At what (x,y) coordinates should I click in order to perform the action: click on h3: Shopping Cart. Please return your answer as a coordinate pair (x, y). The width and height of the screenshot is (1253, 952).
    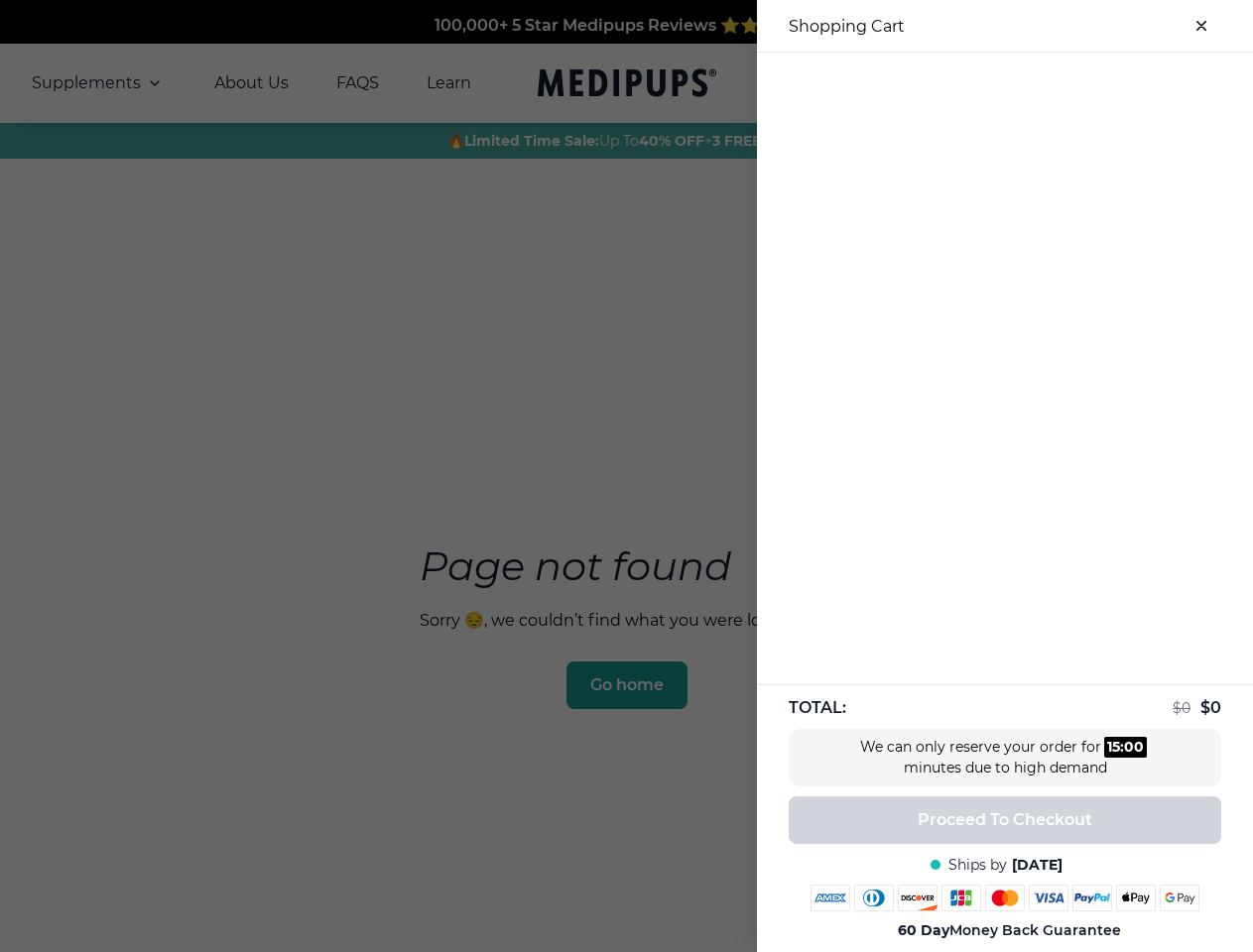
    Looking at the image, I should click on (846, 26).